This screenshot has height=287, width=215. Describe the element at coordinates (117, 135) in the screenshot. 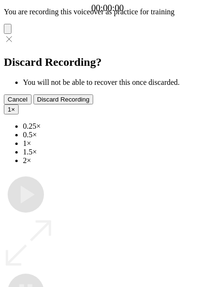

I see `li: 0.5×` at that location.